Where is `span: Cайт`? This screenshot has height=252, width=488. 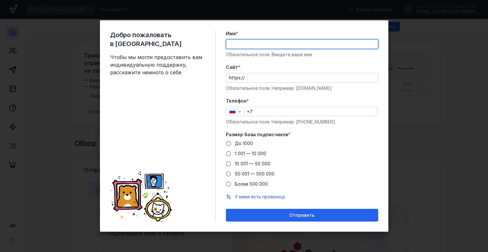
span: Cайт is located at coordinates (232, 67).